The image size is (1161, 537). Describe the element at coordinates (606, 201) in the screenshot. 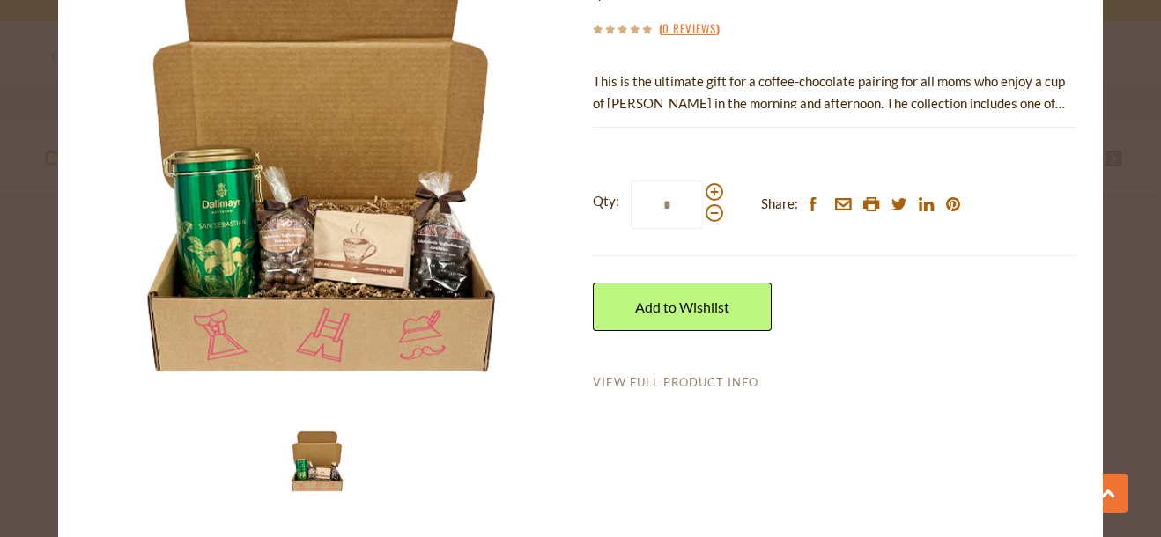

I see `strong: Qty:` at that location.